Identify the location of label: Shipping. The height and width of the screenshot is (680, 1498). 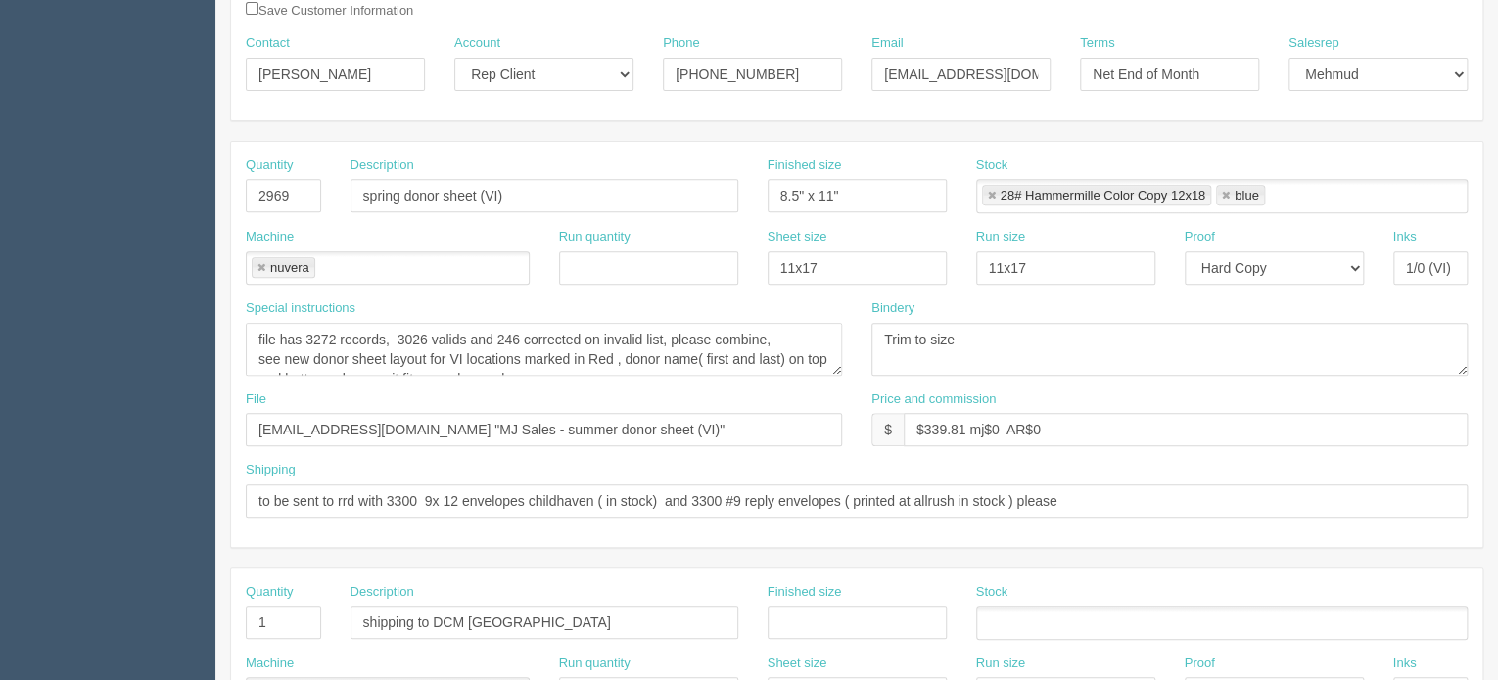
(270, 470).